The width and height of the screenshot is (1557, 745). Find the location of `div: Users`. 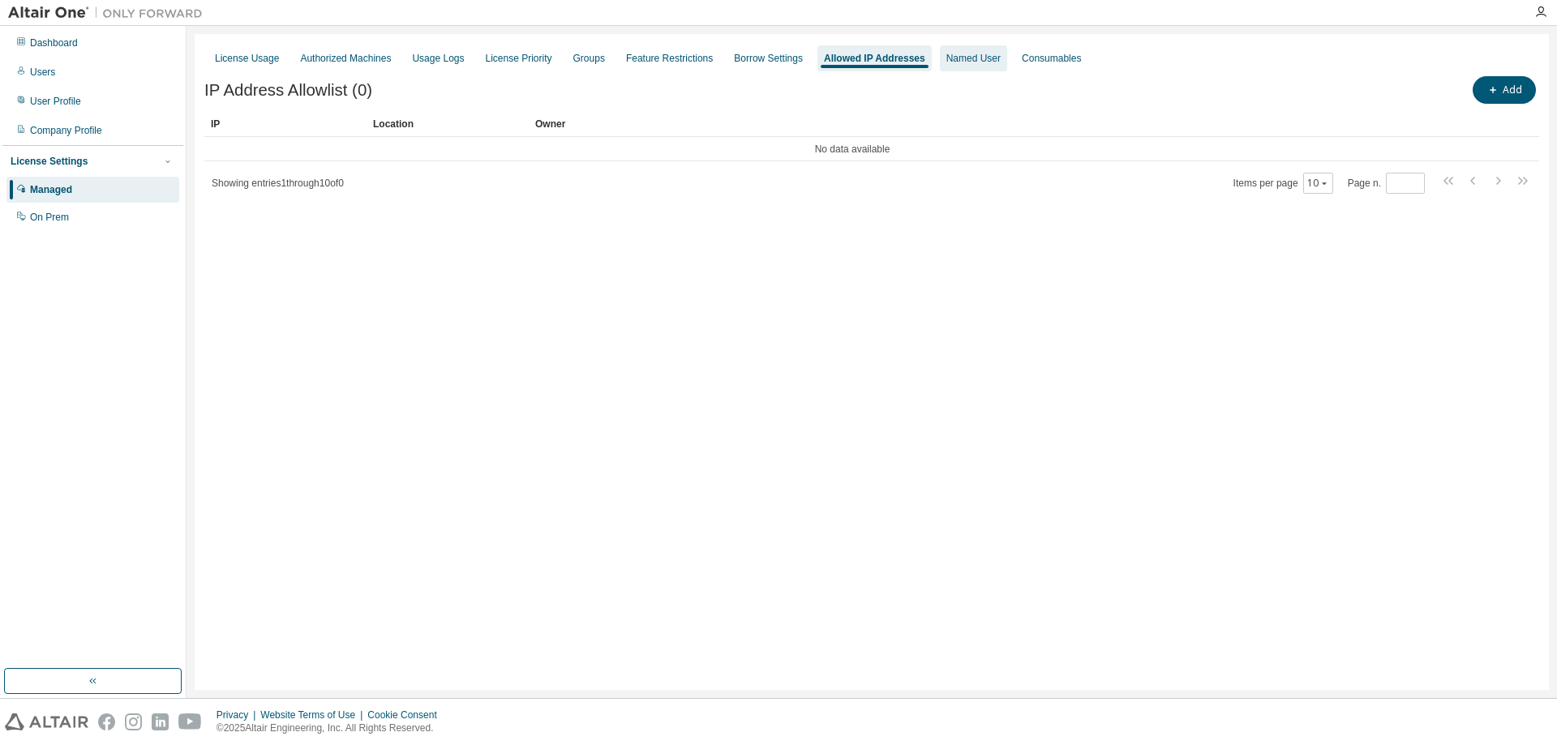

div: Users is located at coordinates (42, 72).